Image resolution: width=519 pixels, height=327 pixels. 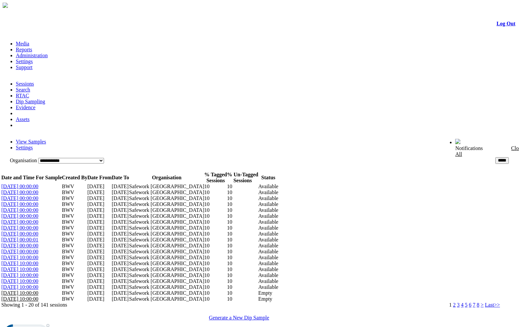 I want to click on th: Date and Time For Sample, so click(x=32, y=178).